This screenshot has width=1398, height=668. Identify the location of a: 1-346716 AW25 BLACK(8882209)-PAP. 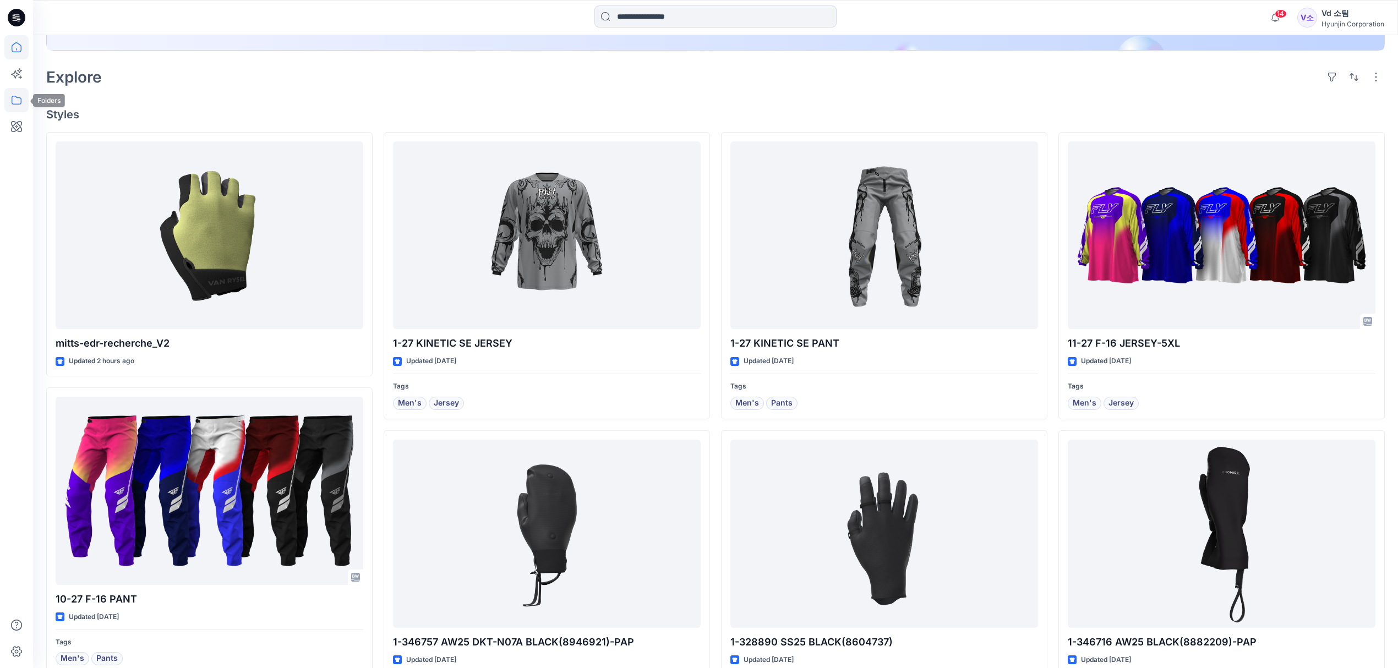
(1221, 534).